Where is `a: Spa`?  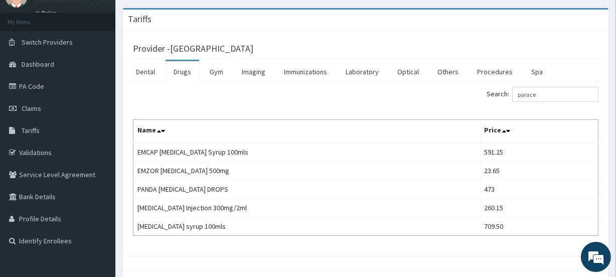 a: Spa is located at coordinates (537, 72).